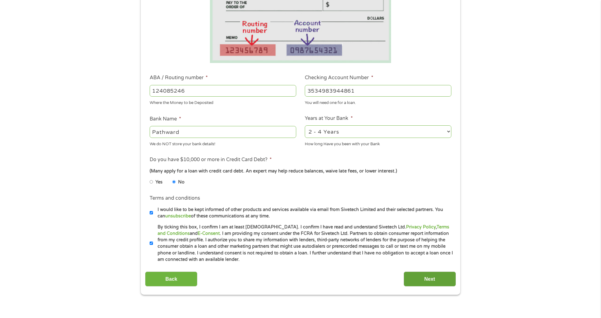 Image resolution: width=601 pixels, height=318 pixels. What do you see at coordinates (421, 227) in the screenshot?
I see `a: Privacy Policy` at bounding box center [421, 227].